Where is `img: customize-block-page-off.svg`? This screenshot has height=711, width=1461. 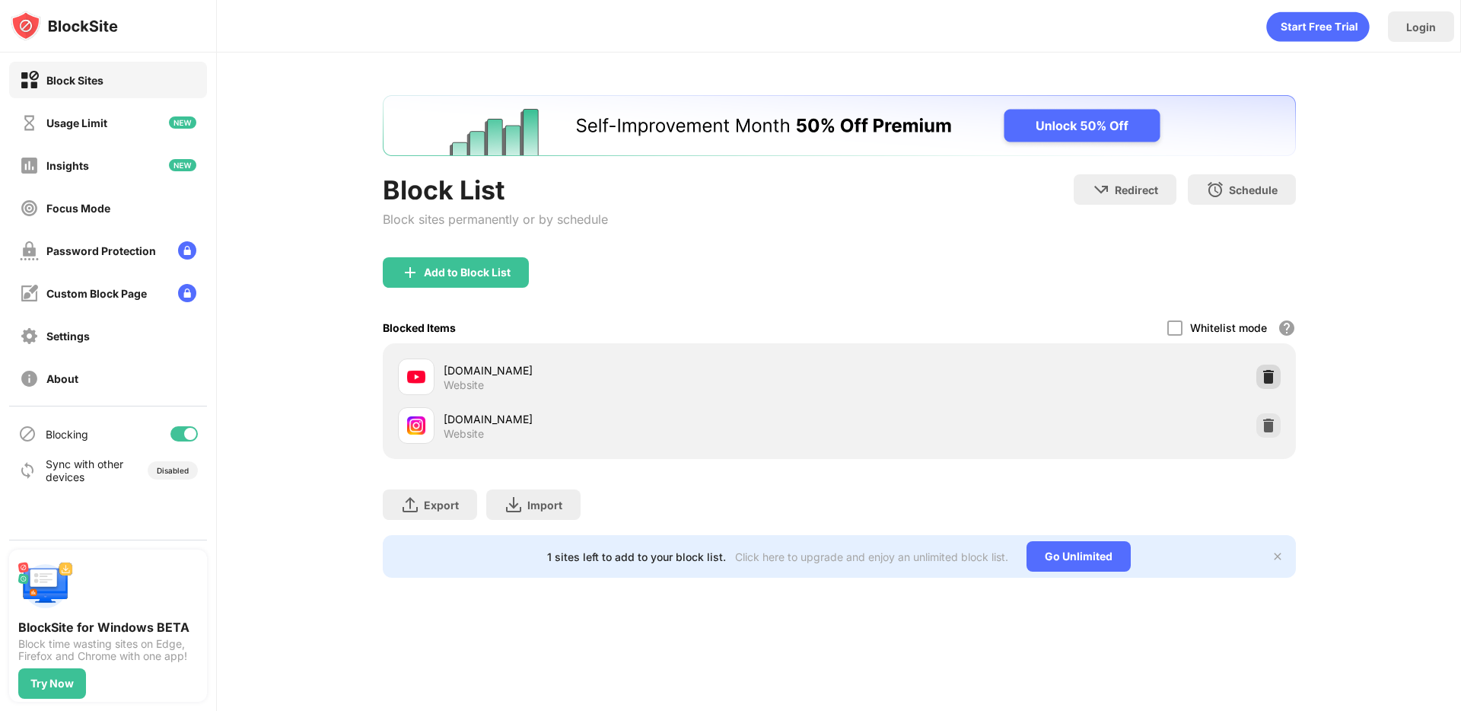 img: customize-block-page-off.svg is located at coordinates (29, 293).